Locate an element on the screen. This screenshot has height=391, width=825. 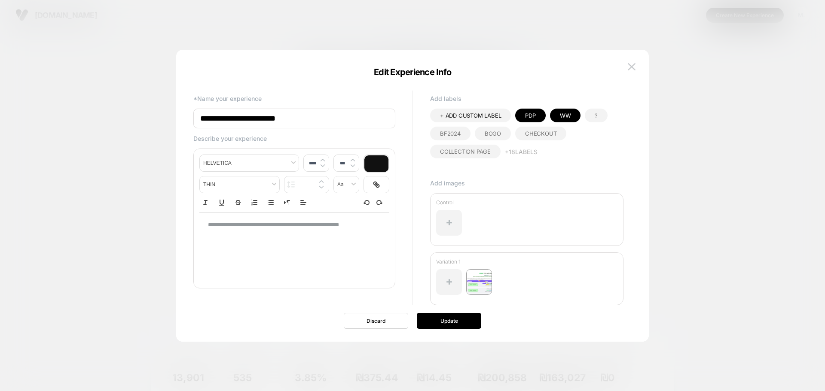
p: Describe your experience is located at coordinates (294, 138).